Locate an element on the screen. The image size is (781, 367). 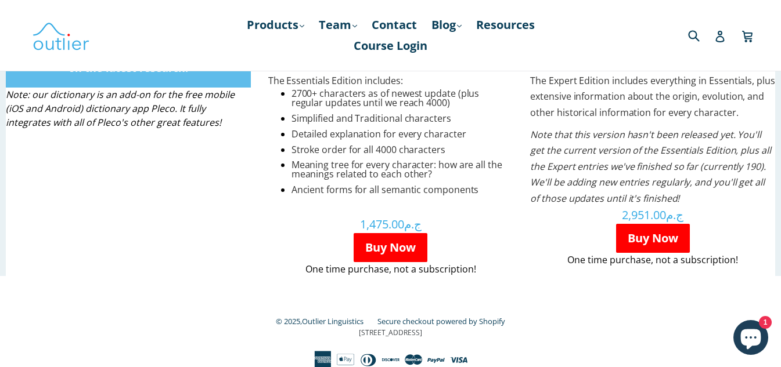
span: Stroke order for all 4000 characters is located at coordinates (368, 150).